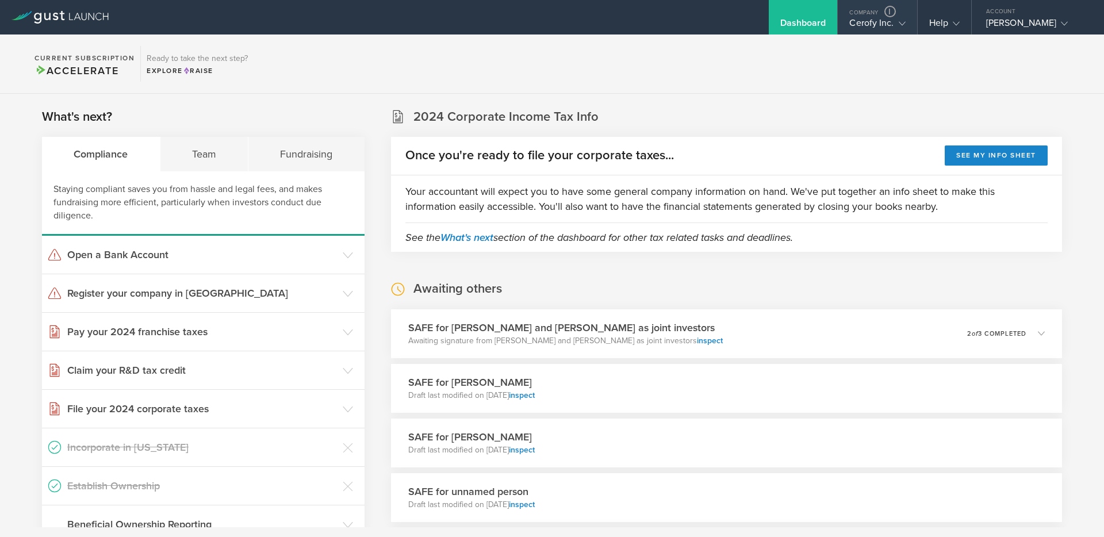 This screenshot has height=537, width=1104. What do you see at coordinates (202, 486) in the screenshot?
I see `h3: Establish Ownership` at bounding box center [202, 486].